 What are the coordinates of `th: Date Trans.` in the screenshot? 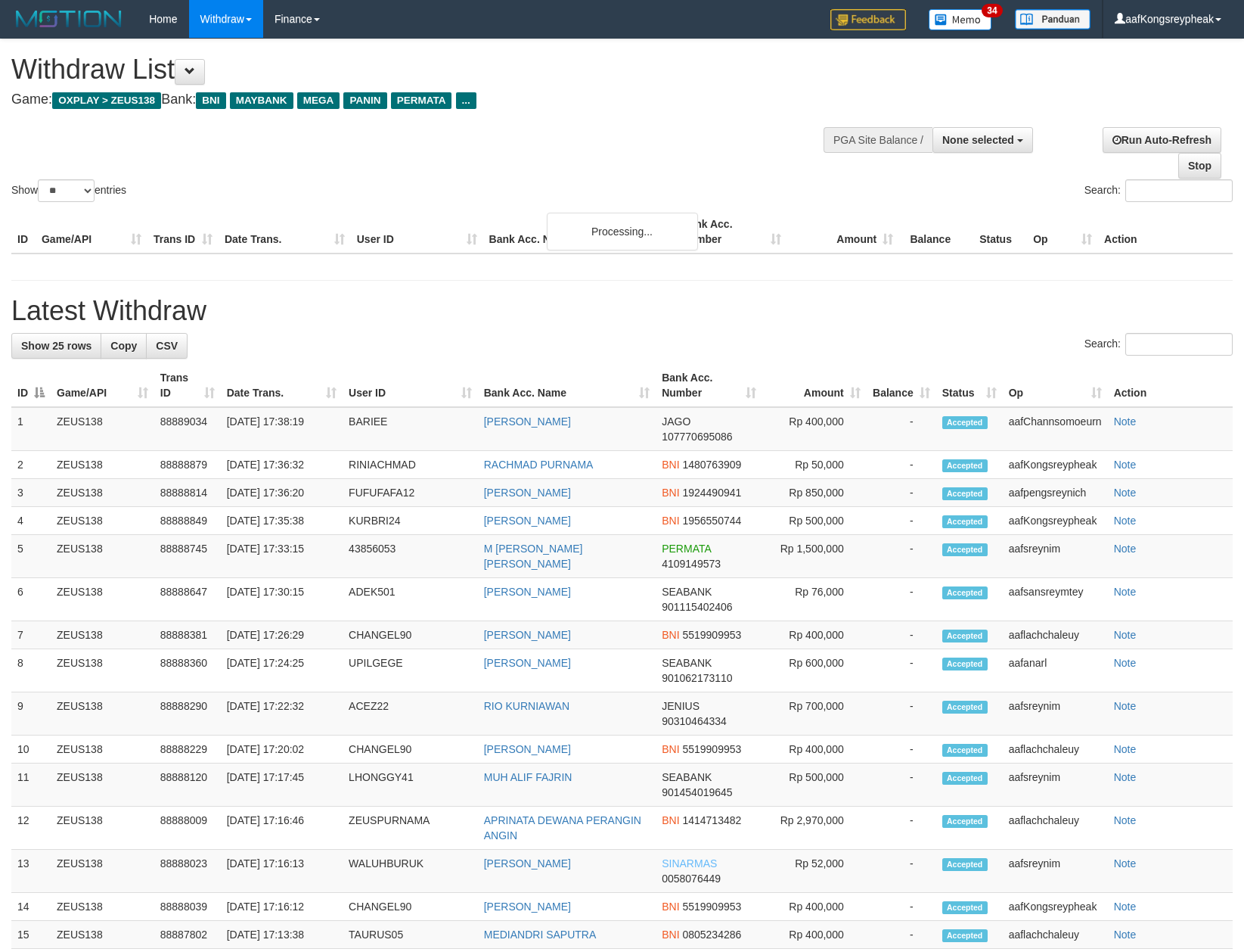 It's located at (285, 231).